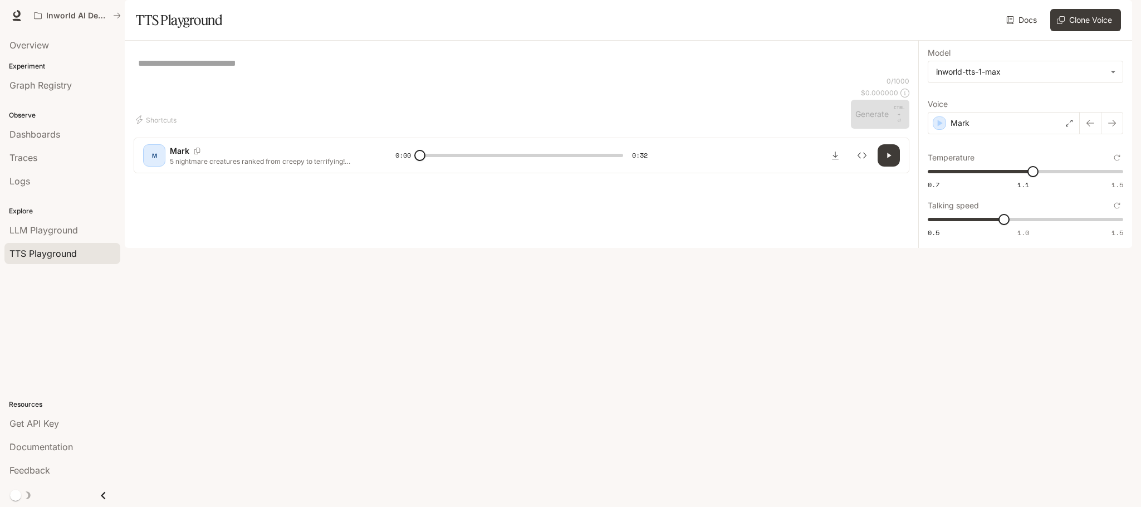 Image resolution: width=1141 pixels, height=507 pixels. What do you see at coordinates (938, 104) in the screenshot?
I see `p: Voice` at bounding box center [938, 104].